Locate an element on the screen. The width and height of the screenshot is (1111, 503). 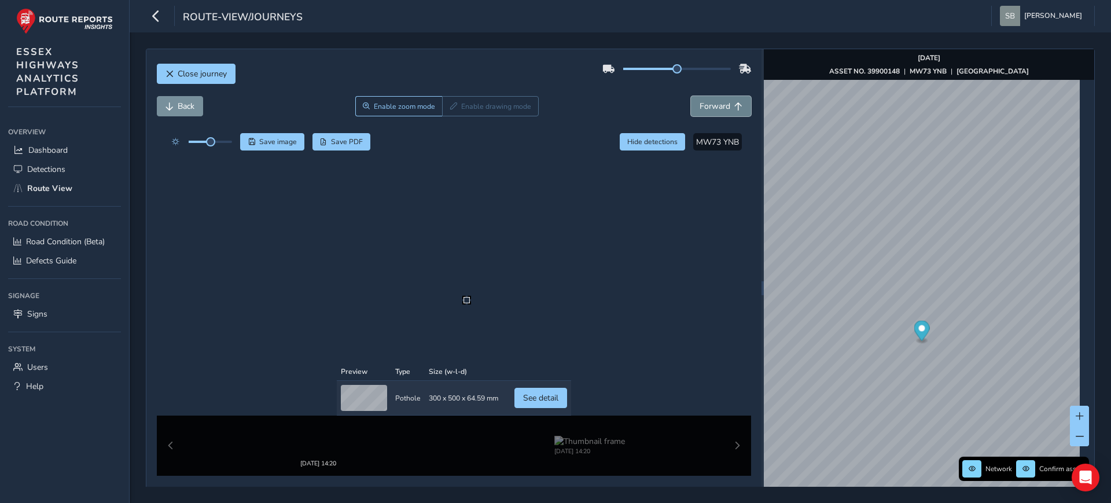
span: Defects Guide is located at coordinates (51, 260).